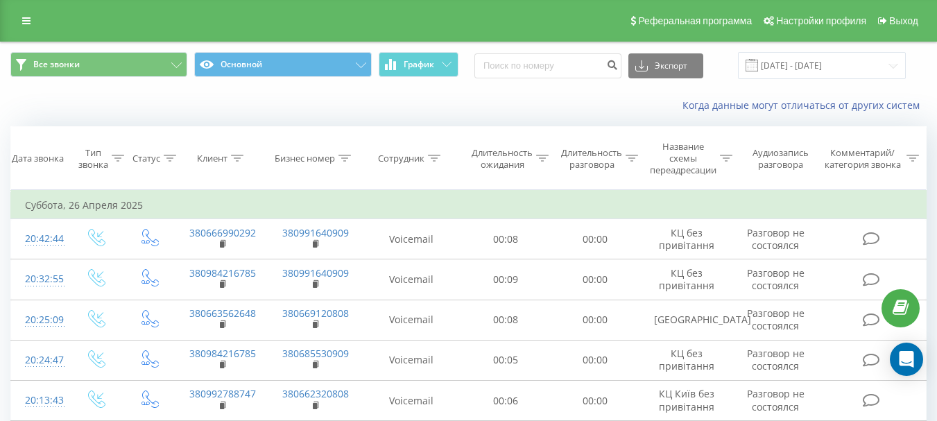  I want to click on a: 380666990292, so click(223, 232).